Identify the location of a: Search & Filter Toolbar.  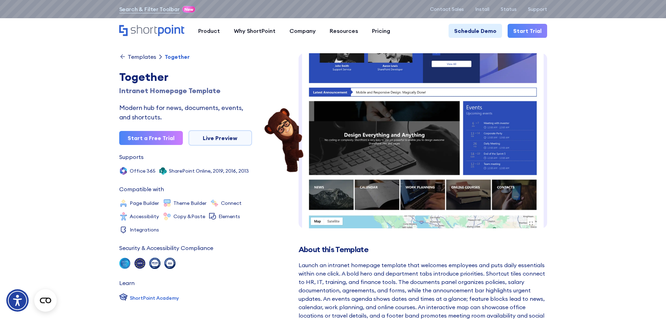
(149, 9).